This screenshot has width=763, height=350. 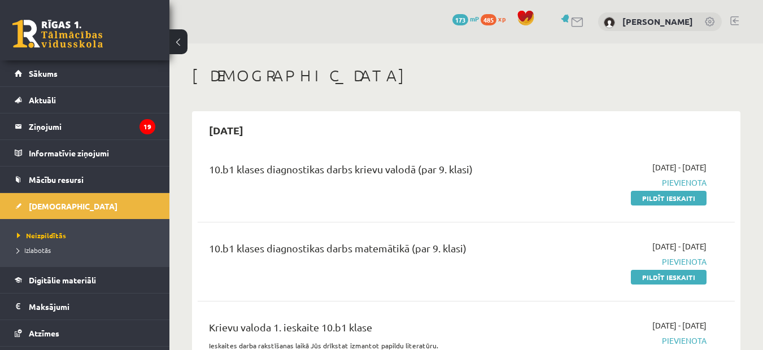 What do you see at coordinates (85, 153) in the screenshot?
I see `a: Informatīvie ziņojumi` at bounding box center [85, 153].